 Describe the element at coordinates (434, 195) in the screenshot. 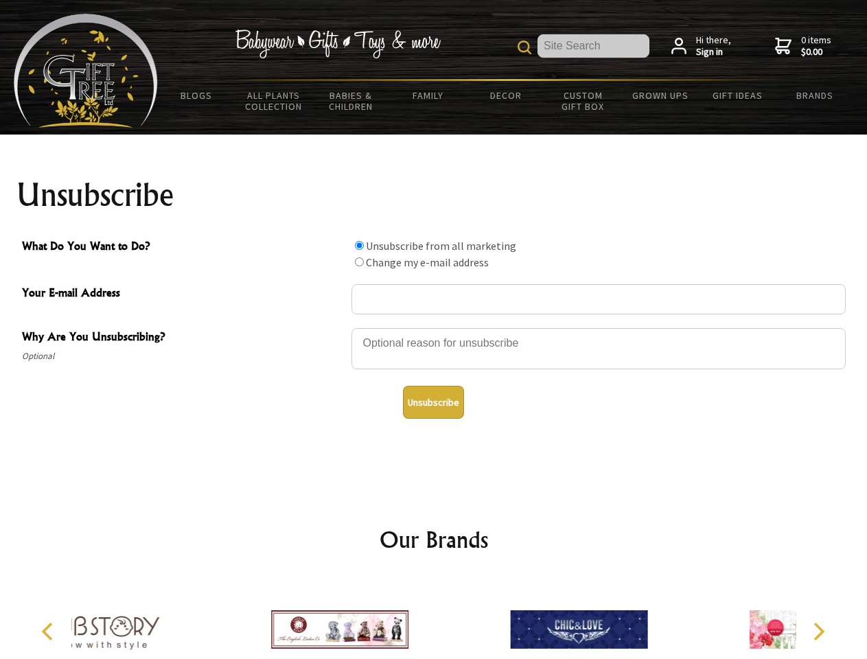

I see `h1: Unsubscribe` at that location.